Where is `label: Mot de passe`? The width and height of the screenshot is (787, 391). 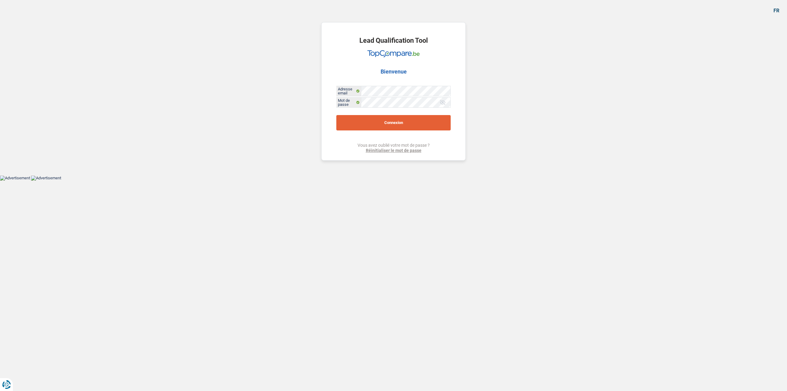
label: Mot de passe is located at coordinates (349, 102).